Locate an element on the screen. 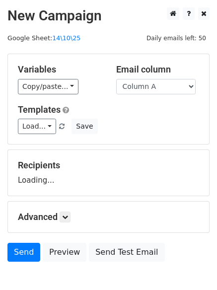 The height and width of the screenshot is (290, 217). a: Copy/paste... is located at coordinates (48, 86).